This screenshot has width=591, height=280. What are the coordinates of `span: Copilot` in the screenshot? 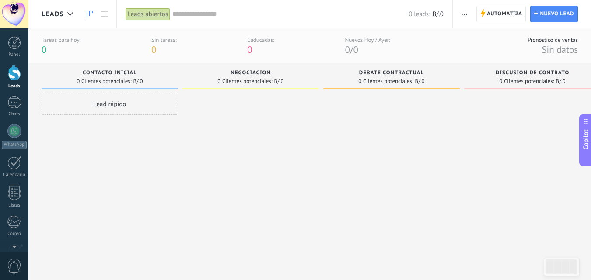 It's located at (586, 140).